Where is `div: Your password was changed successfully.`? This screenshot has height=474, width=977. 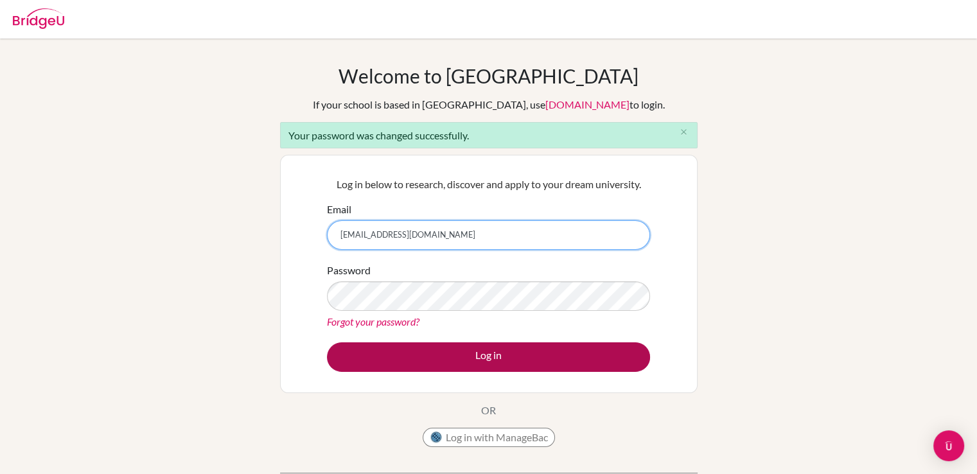
div: Your password was changed successfully. is located at coordinates (489, 135).